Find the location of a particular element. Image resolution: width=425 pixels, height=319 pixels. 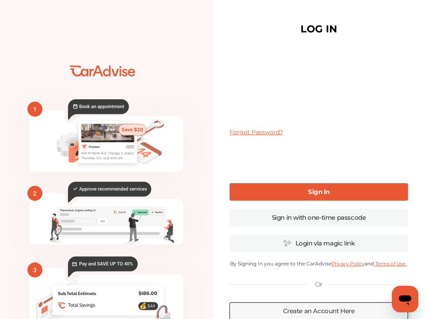

a: Login via magic link is located at coordinates (319, 243).